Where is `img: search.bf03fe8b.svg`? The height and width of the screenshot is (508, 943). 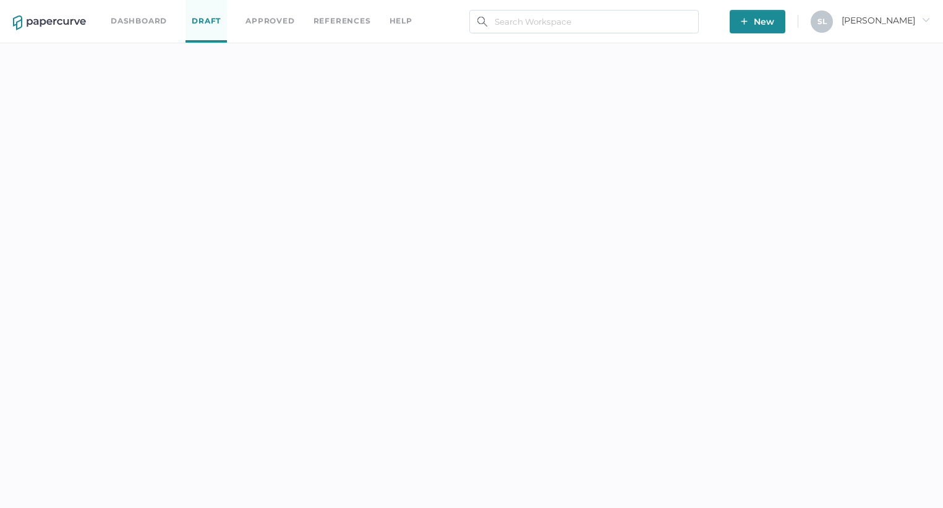 img: search.bf03fe8b.svg is located at coordinates (482, 22).